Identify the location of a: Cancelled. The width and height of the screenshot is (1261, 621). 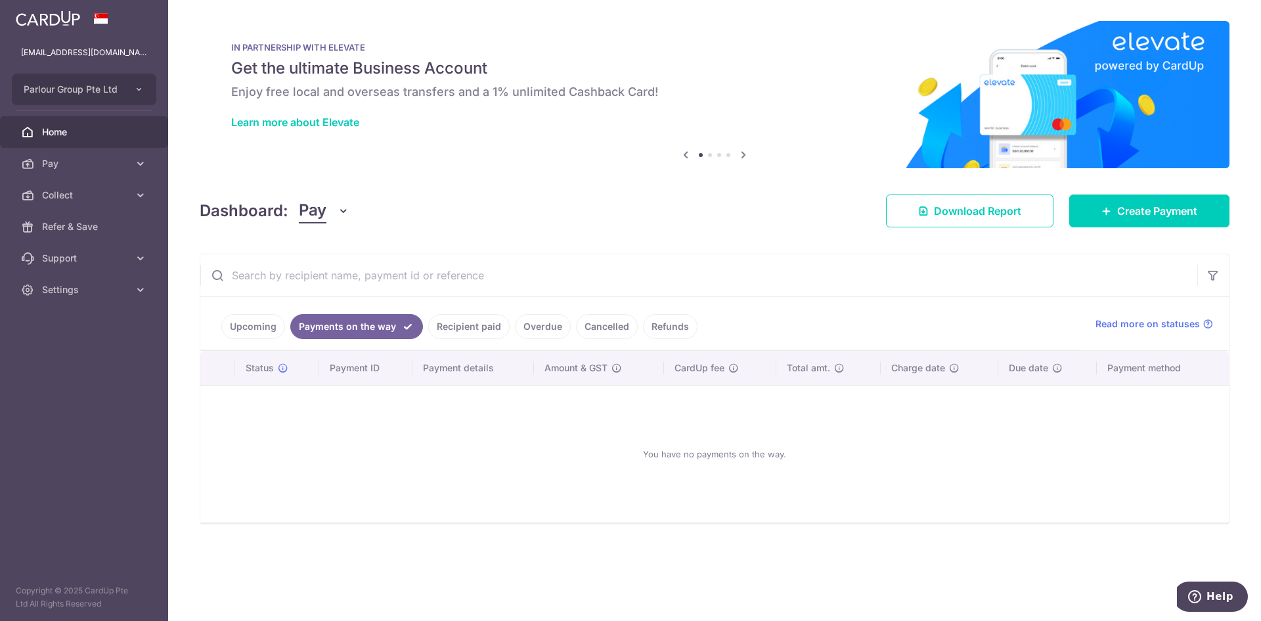
(607, 326).